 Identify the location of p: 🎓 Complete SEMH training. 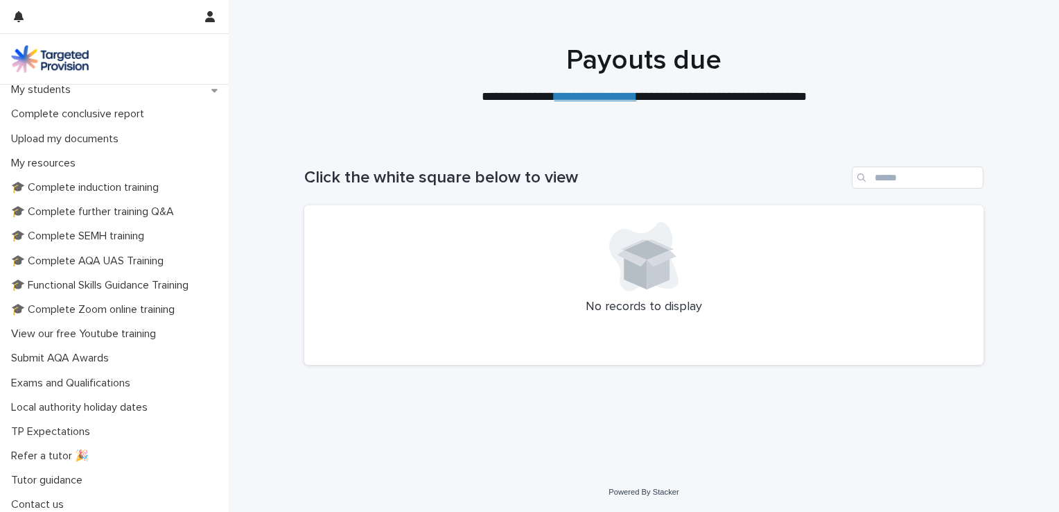
(80, 236).